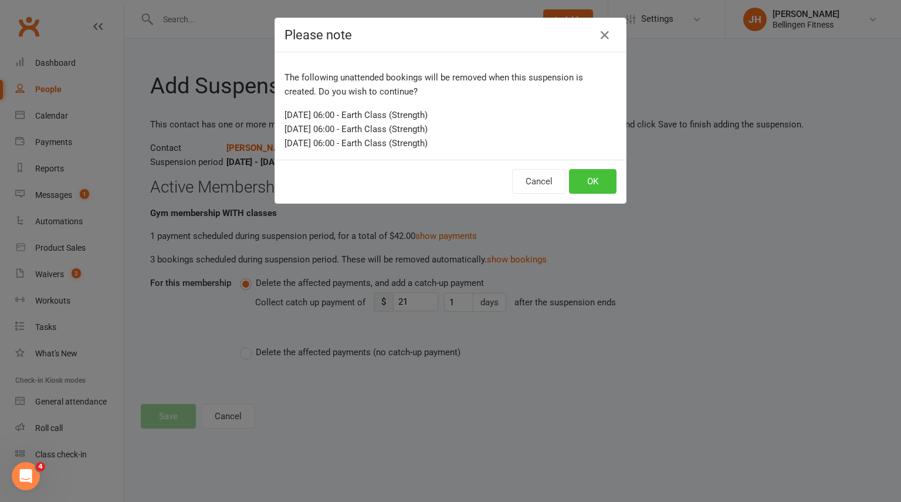 The height and width of the screenshot is (502, 901). I want to click on button: Cancel, so click(539, 181).